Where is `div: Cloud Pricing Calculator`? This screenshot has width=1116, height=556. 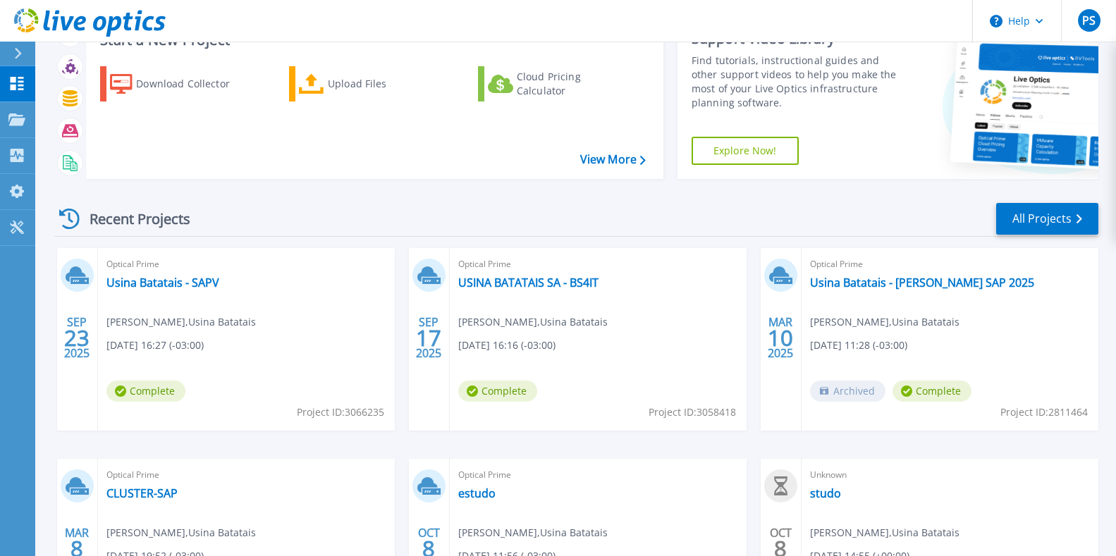 div: Cloud Pricing Calculator is located at coordinates (573, 84).